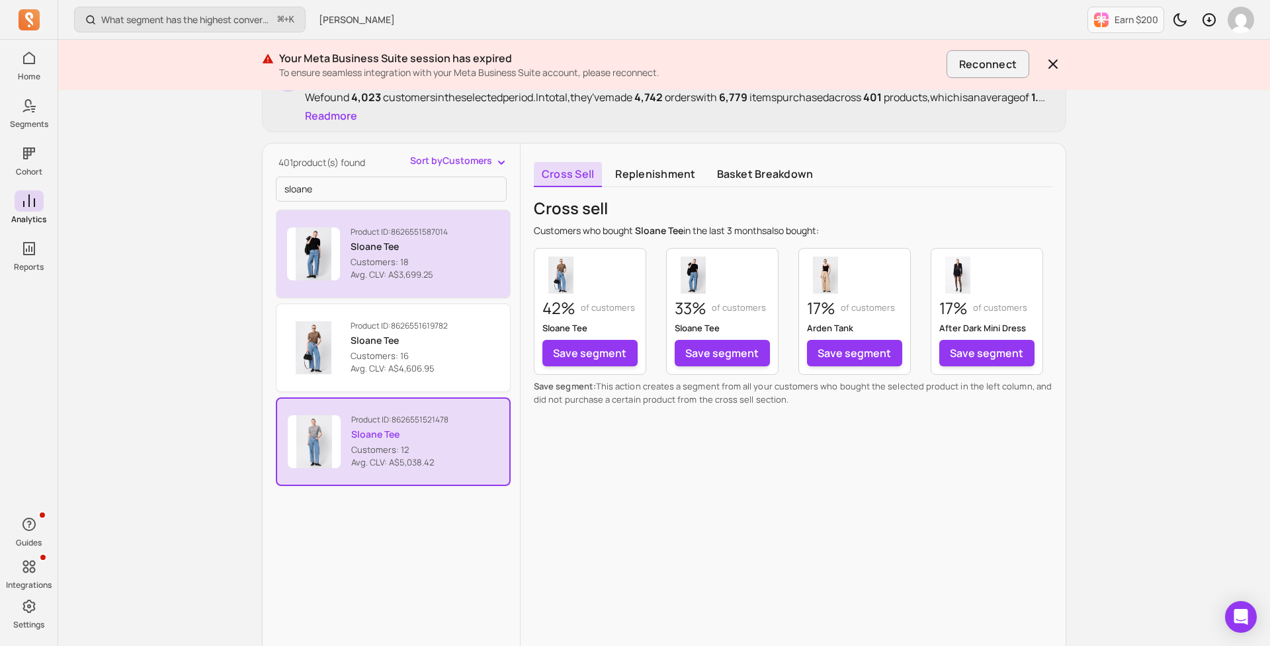 The image size is (1270, 646). I want to click on p: After Dark Mini Dress, so click(987, 328).